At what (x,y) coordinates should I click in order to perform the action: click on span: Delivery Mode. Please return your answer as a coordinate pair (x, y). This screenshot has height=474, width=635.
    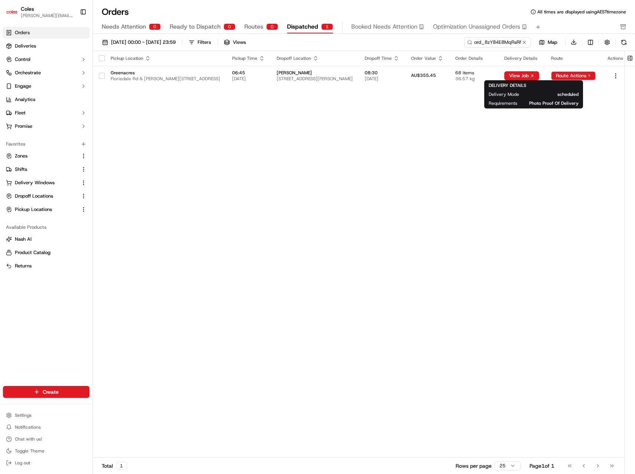
    Looking at the image, I should click on (504, 94).